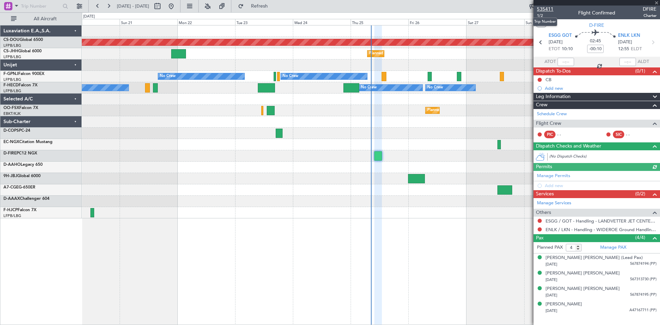  I want to click on div: Add new, so click(600, 88).